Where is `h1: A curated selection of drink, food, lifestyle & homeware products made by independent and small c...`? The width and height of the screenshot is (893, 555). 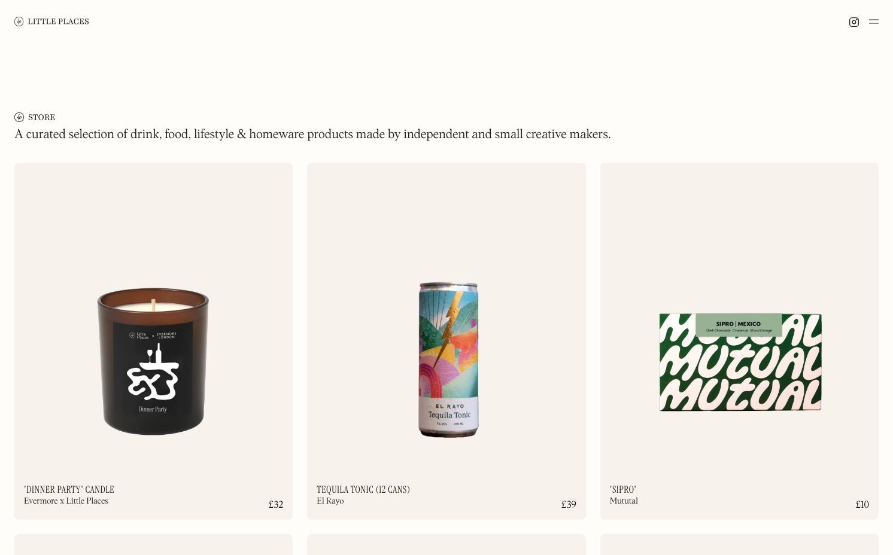 h1: A curated selection of drink, food, lifestyle & homeware products made by independent and small c... is located at coordinates (312, 135).